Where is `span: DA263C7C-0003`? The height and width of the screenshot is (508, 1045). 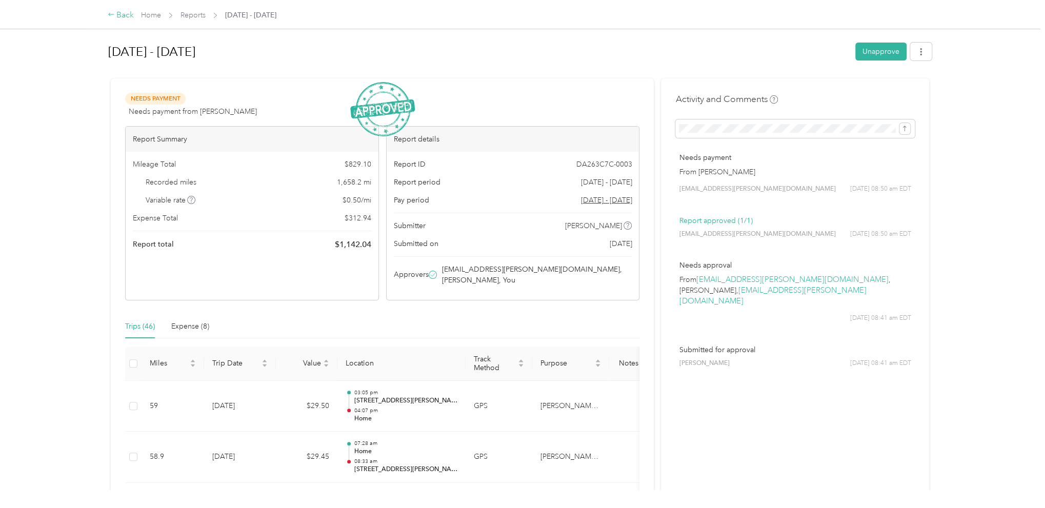
span: DA263C7C-0003 is located at coordinates (603, 164).